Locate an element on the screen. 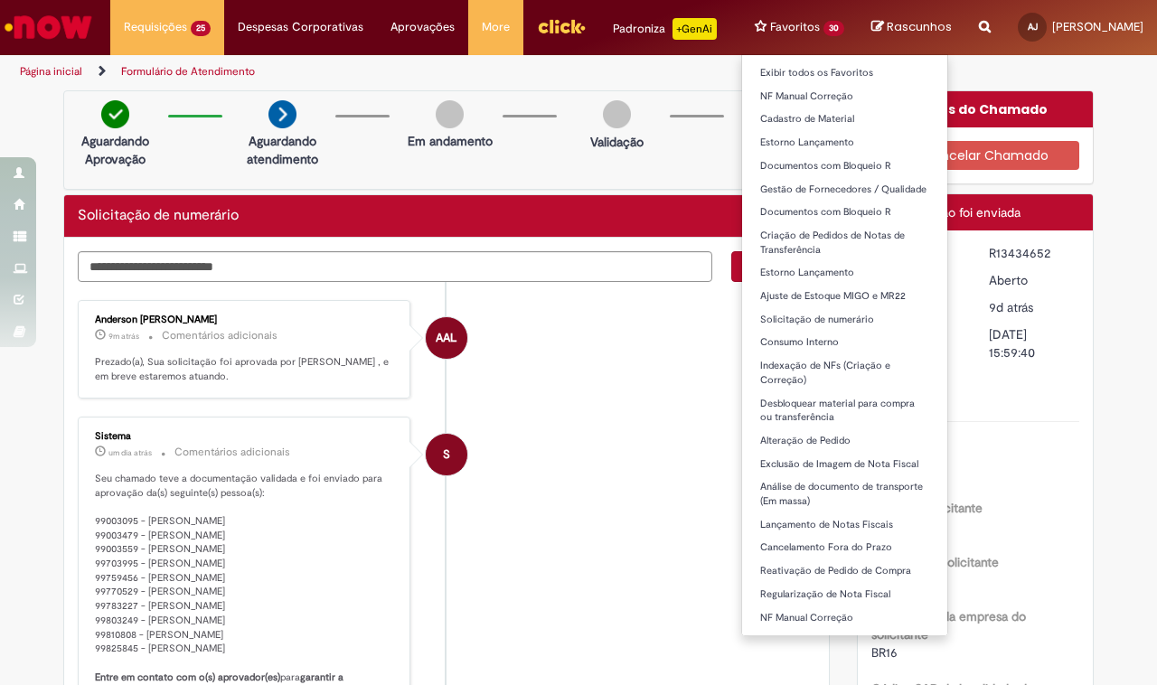 The height and width of the screenshot is (685, 1157). a: Ajuste de Estoque MIGO e MR22 is located at coordinates (844, 297).